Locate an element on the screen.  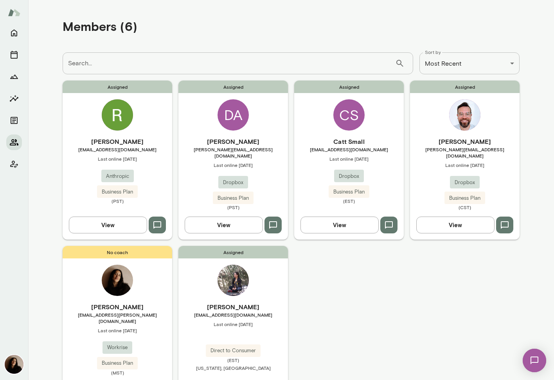
span: Anthropic is located at coordinates (117, 176).